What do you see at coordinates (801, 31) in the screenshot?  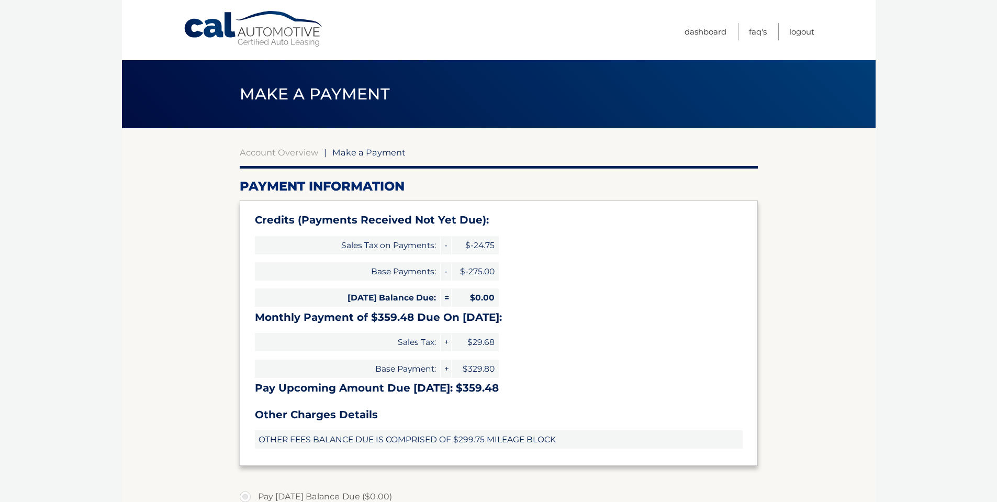 I see `a: Logout` at bounding box center [801, 31].